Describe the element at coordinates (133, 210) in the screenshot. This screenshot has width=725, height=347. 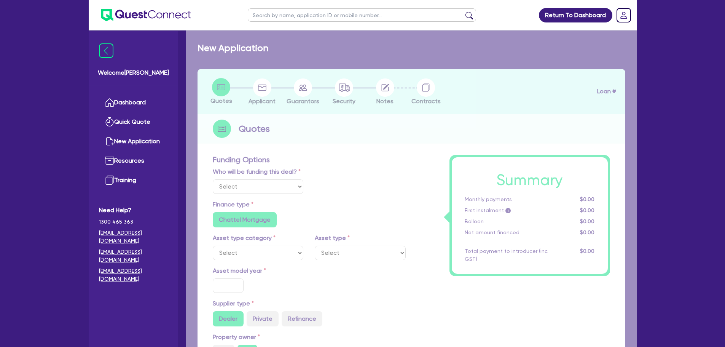
I see `span: Need Help?` at that location.